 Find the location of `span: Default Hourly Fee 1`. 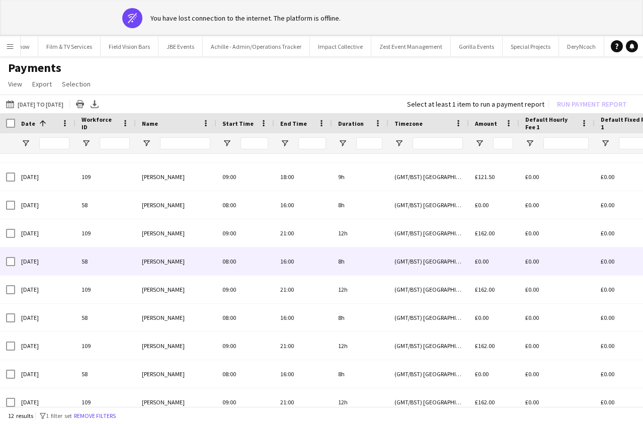

span: Default Hourly Fee 1 is located at coordinates (551, 123).